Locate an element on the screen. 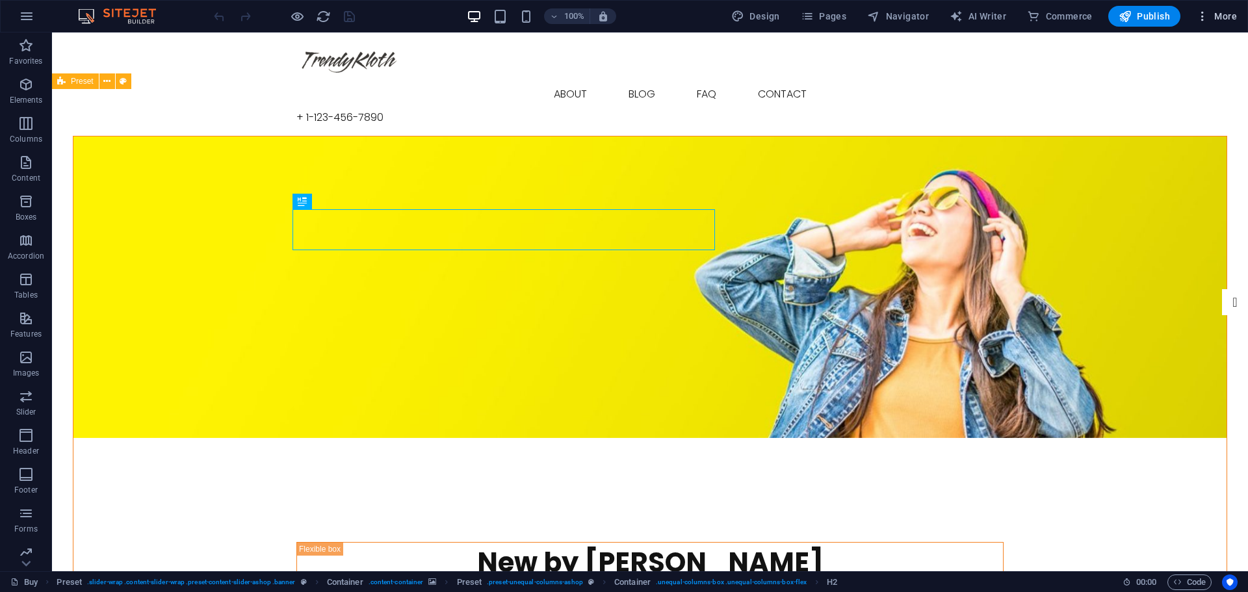 Image resolution: width=1248 pixels, height=592 pixels. button: More is located at coordinates (1216, 16).